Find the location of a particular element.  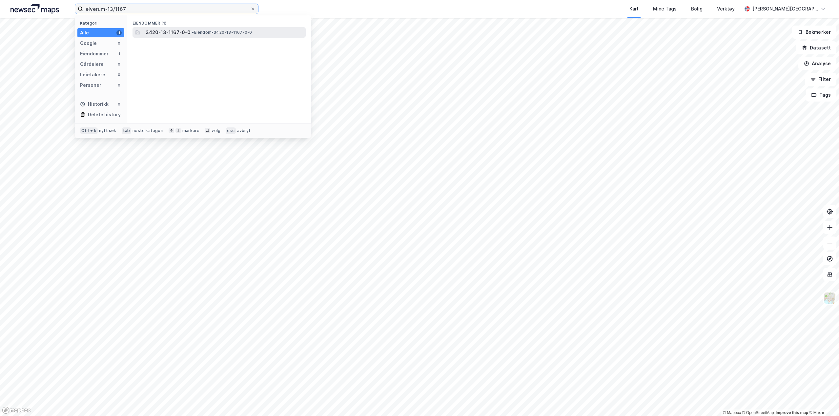

div: Kategori is located at coordinates (102, 23).